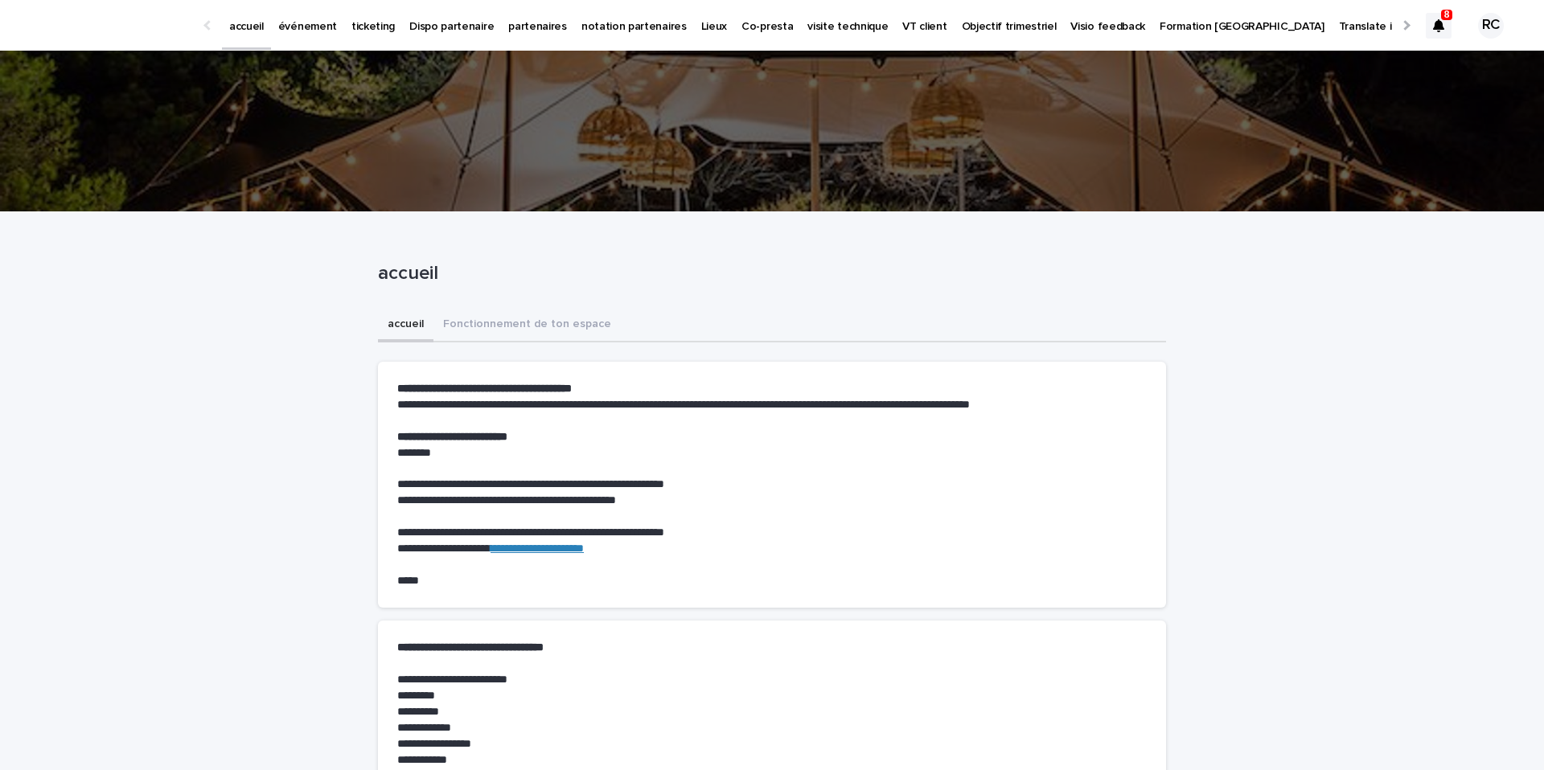 The height and width of the screenshot is (770, 1544). What do you see at coordinates (1447, 14) in the screenshot?
I see `p: 8` at bounding box center [1447, 14].